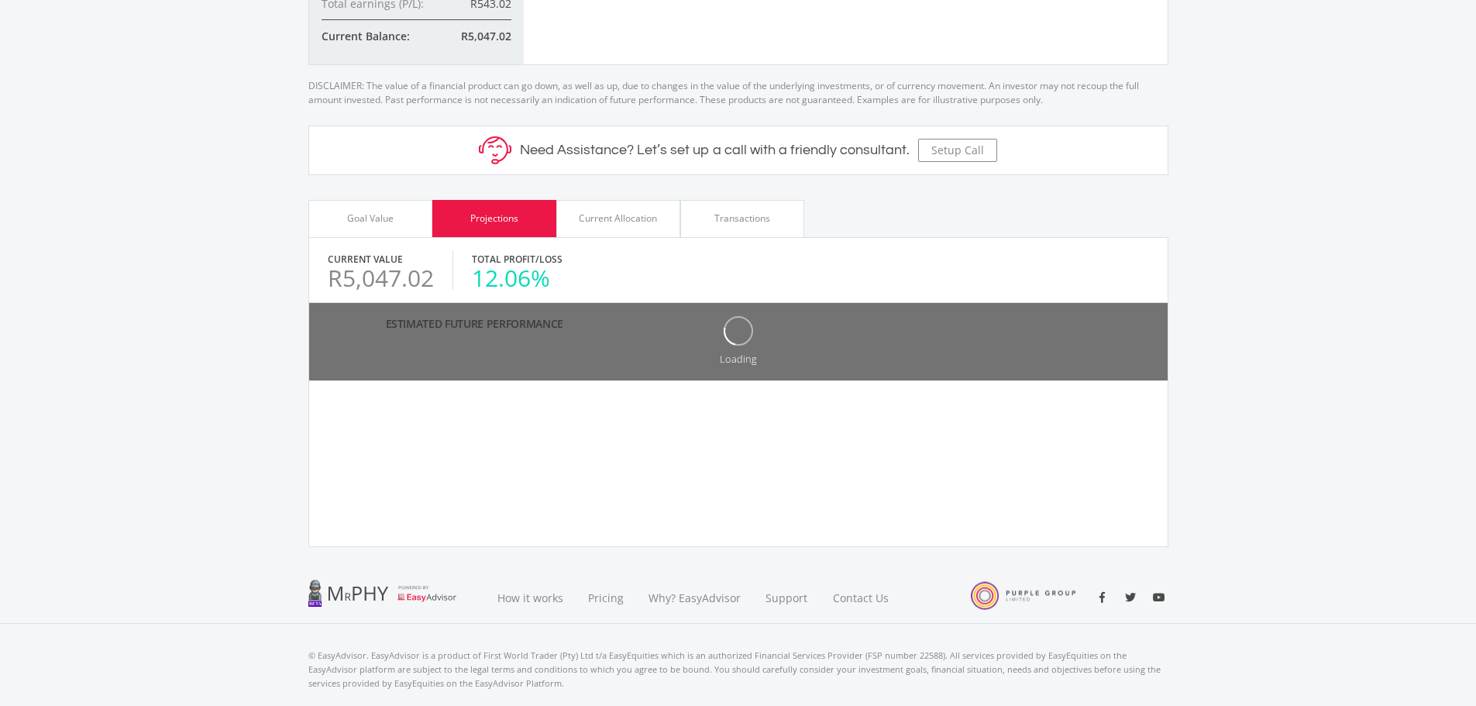  Describe the element at coordinates (787, 598) in the screenshot. I see `a: Support` at that location.